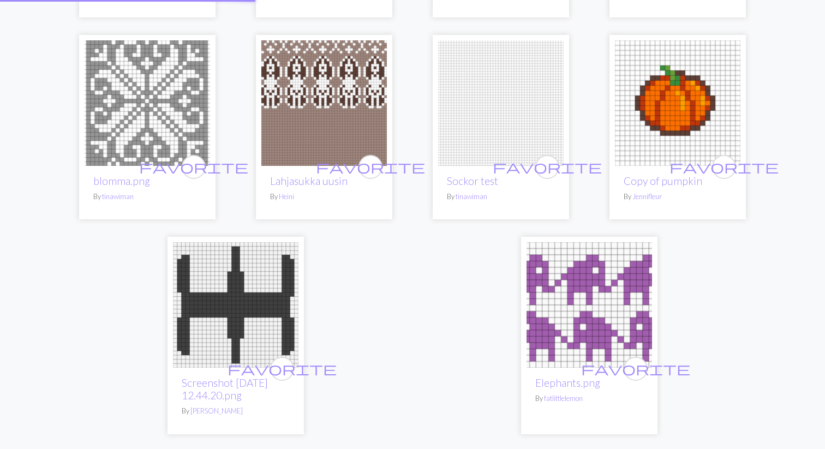  I want to click on img: Captura de pantalla 2025-09-25 124032.png, so click(589, 305).